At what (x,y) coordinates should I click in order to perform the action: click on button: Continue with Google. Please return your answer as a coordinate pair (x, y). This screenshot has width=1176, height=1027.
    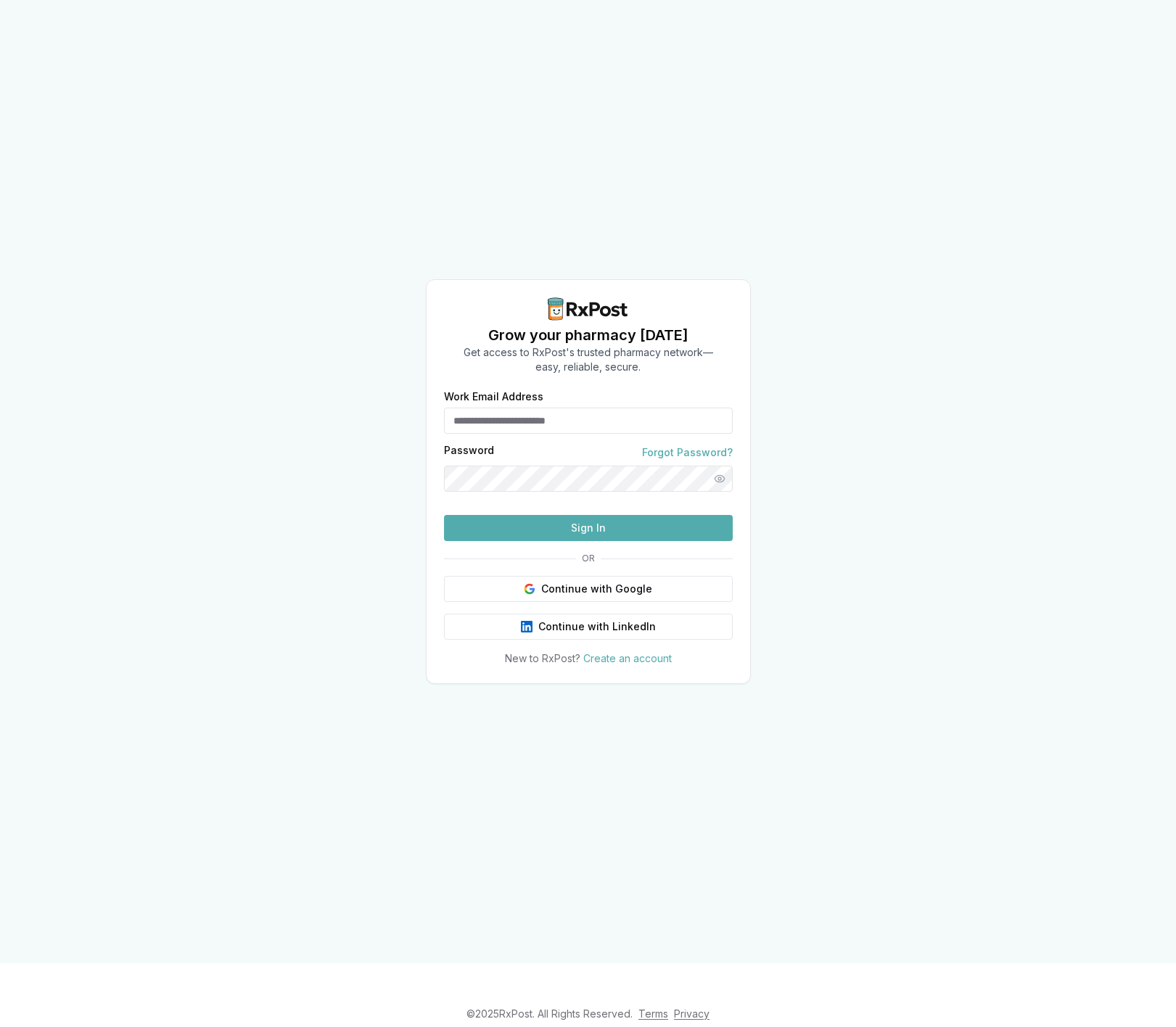
    Looking at the image, I should click on (589, 589).